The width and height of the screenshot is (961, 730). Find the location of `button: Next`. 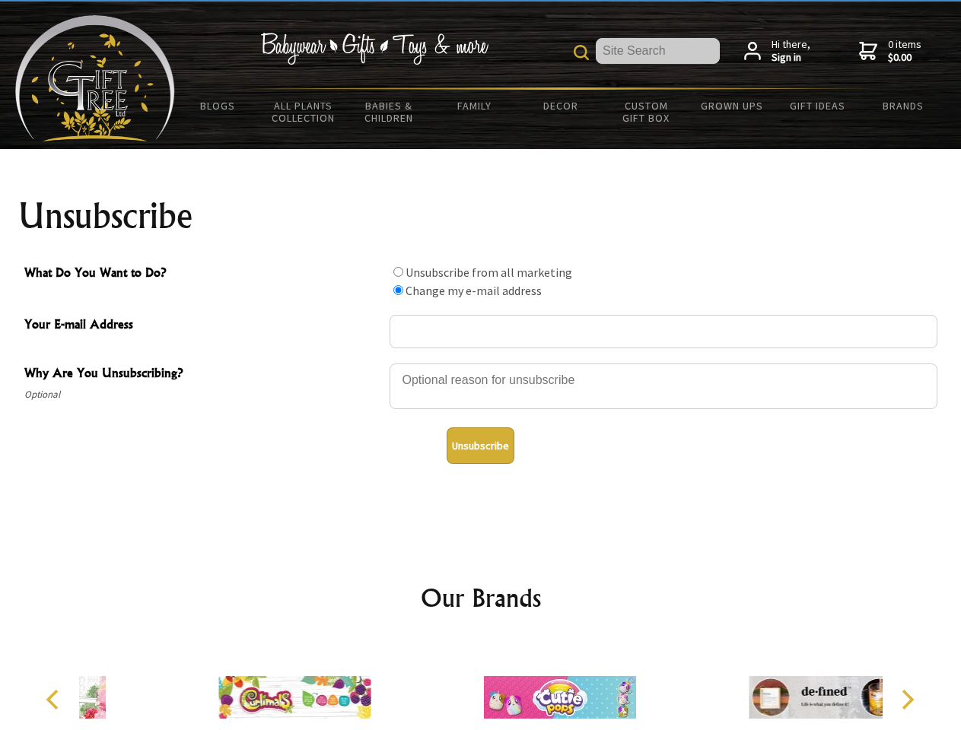

button: Next is located at coordinates (907, 700).